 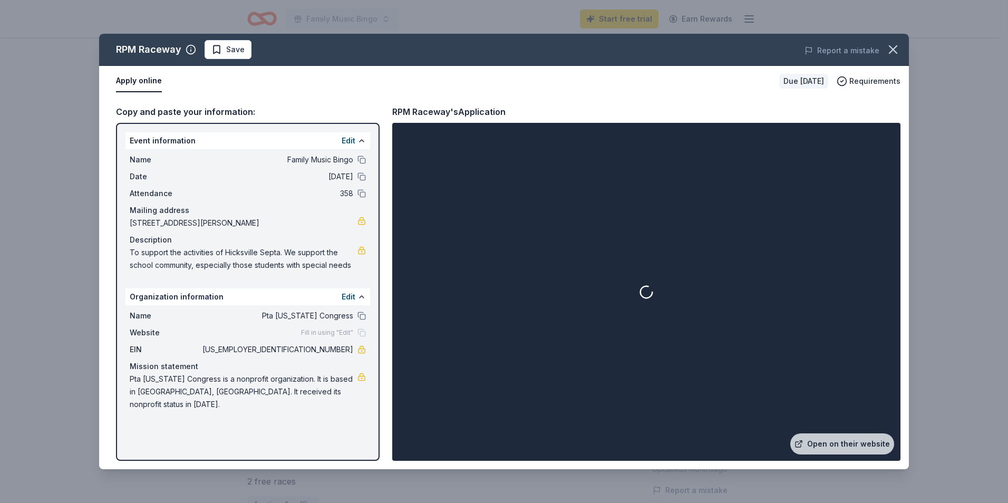 What do you see at coordinates (277, 193) in the screenshot?
I see `span: 358` at bounding box center [277, 193].